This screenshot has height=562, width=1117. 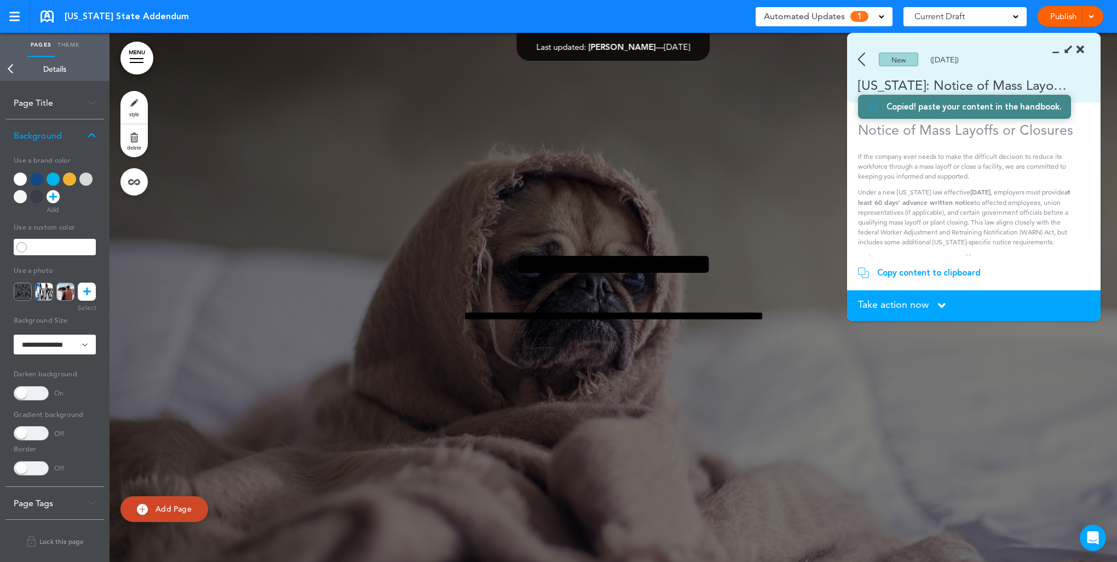 What do you see at coordinates (55, 448) in the screenshot?
I see `h5: Border` at bounding box center [55, 448].